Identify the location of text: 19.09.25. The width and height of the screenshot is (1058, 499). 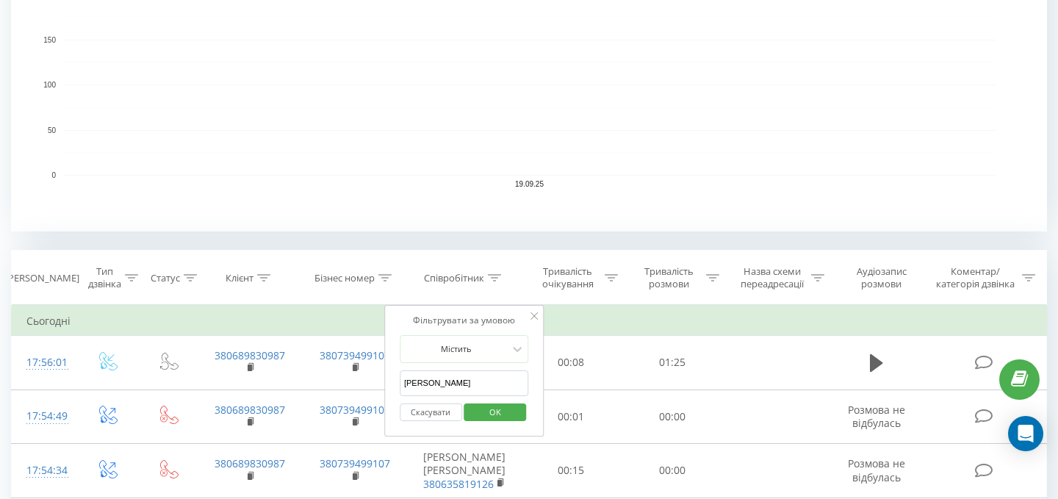
(529, 184).